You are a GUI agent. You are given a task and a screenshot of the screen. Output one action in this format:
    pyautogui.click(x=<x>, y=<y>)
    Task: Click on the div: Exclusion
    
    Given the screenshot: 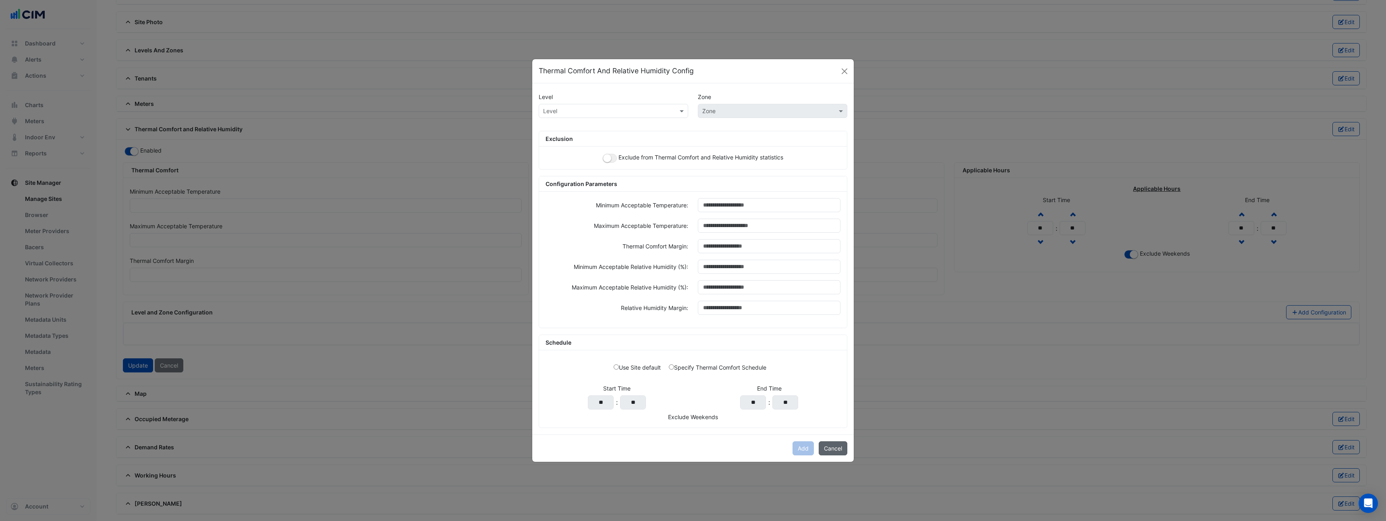 What is the action you would take?
    pyautogui.click(x=693, y=139)
    